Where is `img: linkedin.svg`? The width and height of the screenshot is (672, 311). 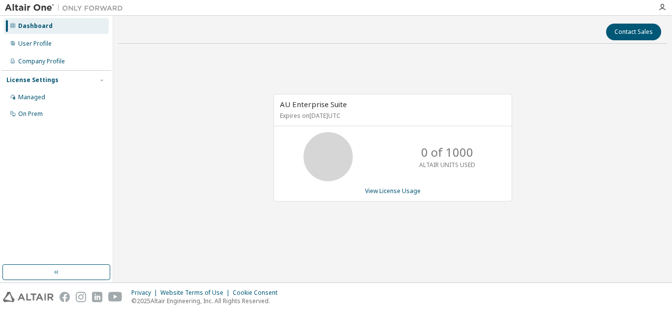 img: linkedin.svg is located at coordinates (97, 297).